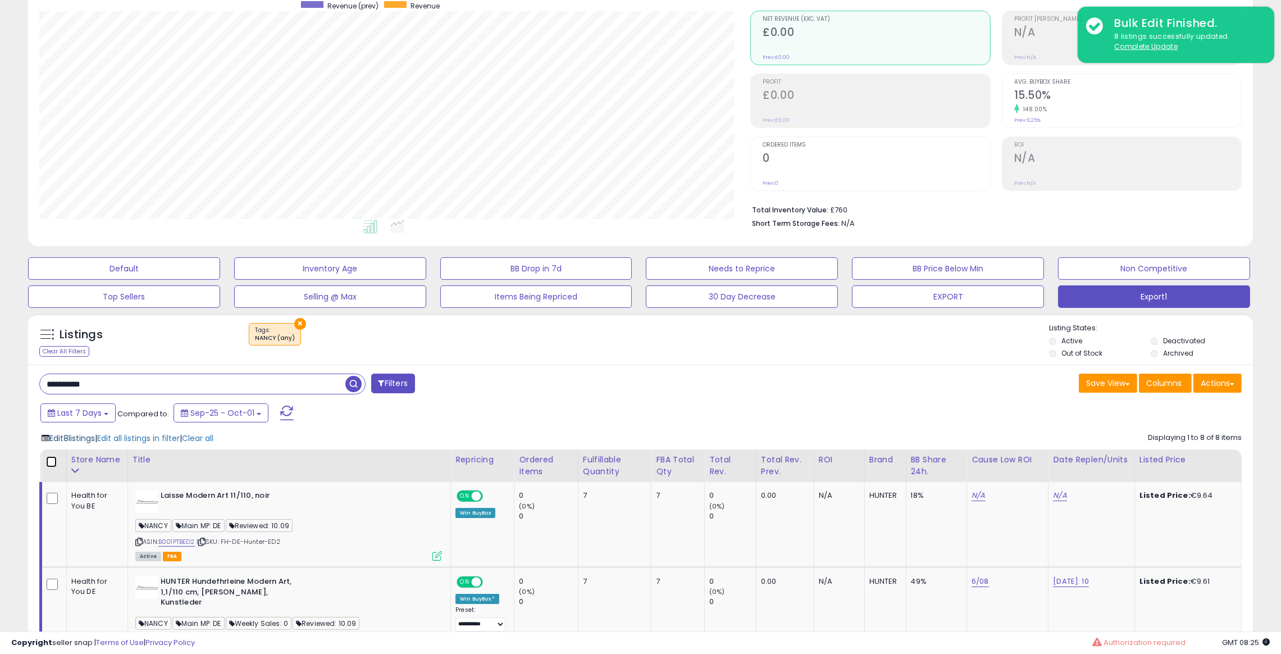  I want to click on span: Edit all listings in filter, so click(138, 438).